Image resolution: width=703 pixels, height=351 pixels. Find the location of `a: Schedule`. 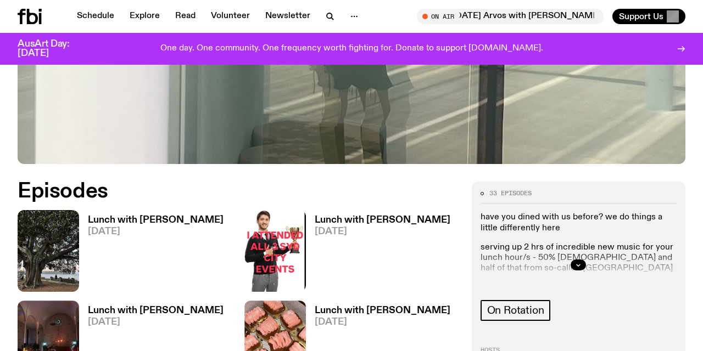

a: Schedule is located at coordinates (96, 16).